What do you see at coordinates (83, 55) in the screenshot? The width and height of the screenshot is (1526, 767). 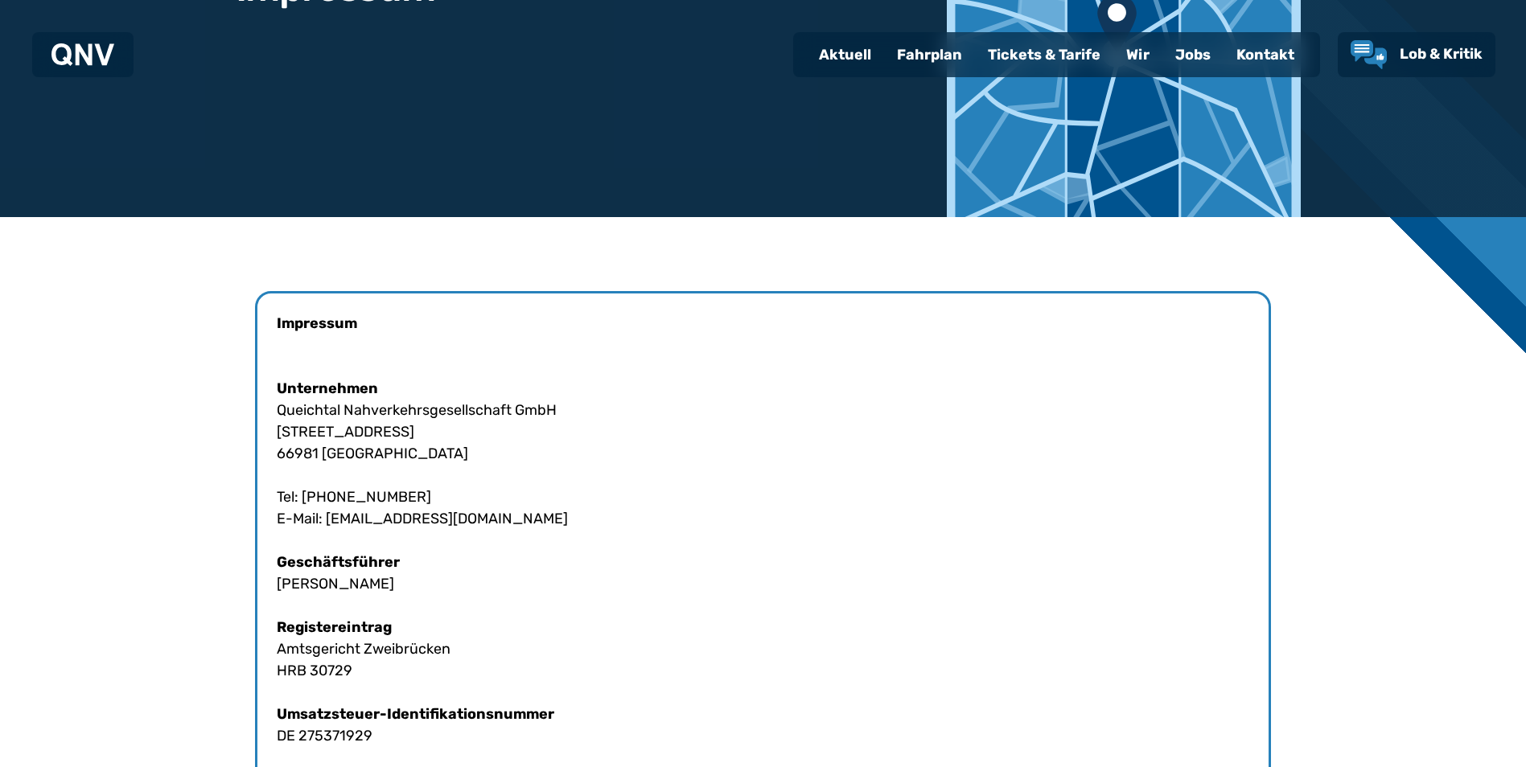 I see `a: QNV Logo` at bounding box center [83, 55].